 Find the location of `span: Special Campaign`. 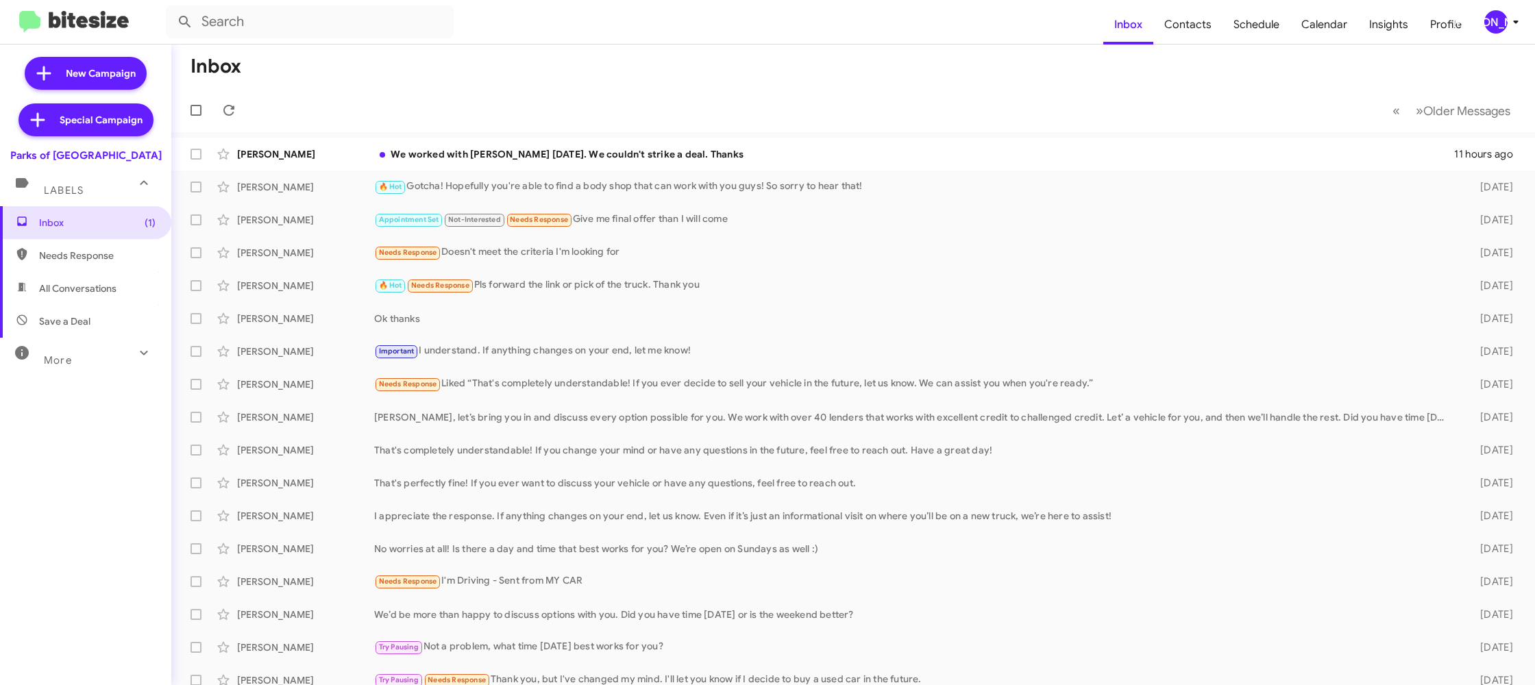

span: Special Campaign is located at coordinates (101, 120).